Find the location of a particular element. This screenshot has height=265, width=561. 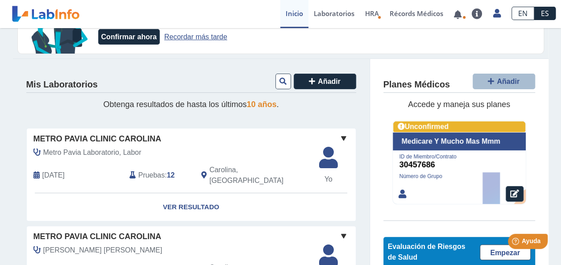

span: Evaluación de Riesgos de Salud is located at coordinates (427, 252).